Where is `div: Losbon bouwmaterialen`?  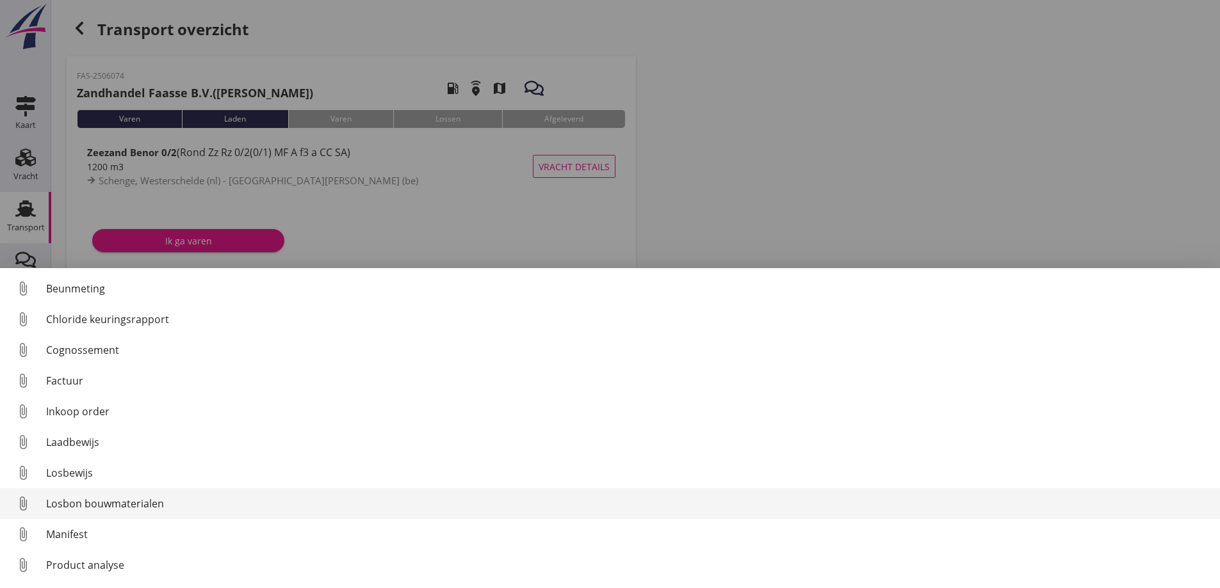 div: Losbon bouwmaterialen is located at coordinates (627, 504).